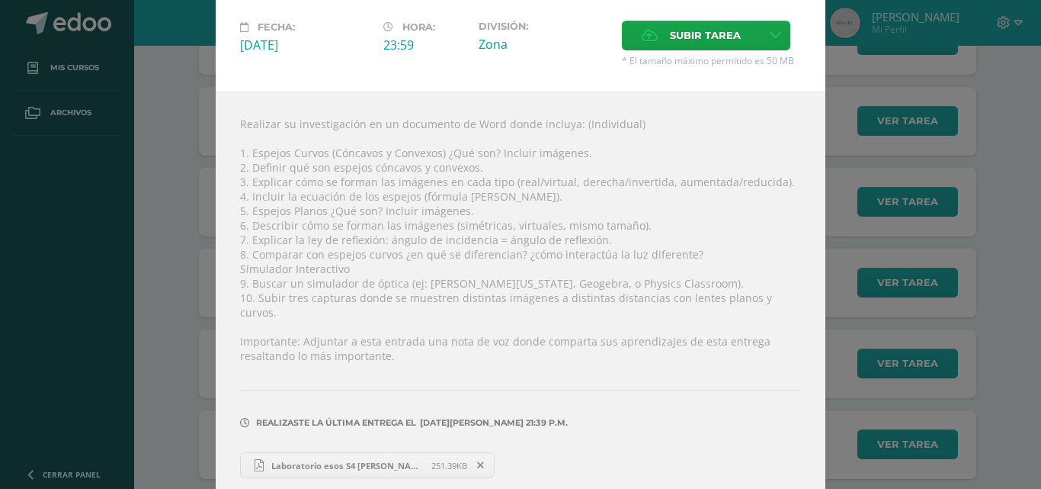  What do you see at coordinates (705, 35) in the screenshot?
I see `span: Subir tarea` at bounding box center [705, 35].